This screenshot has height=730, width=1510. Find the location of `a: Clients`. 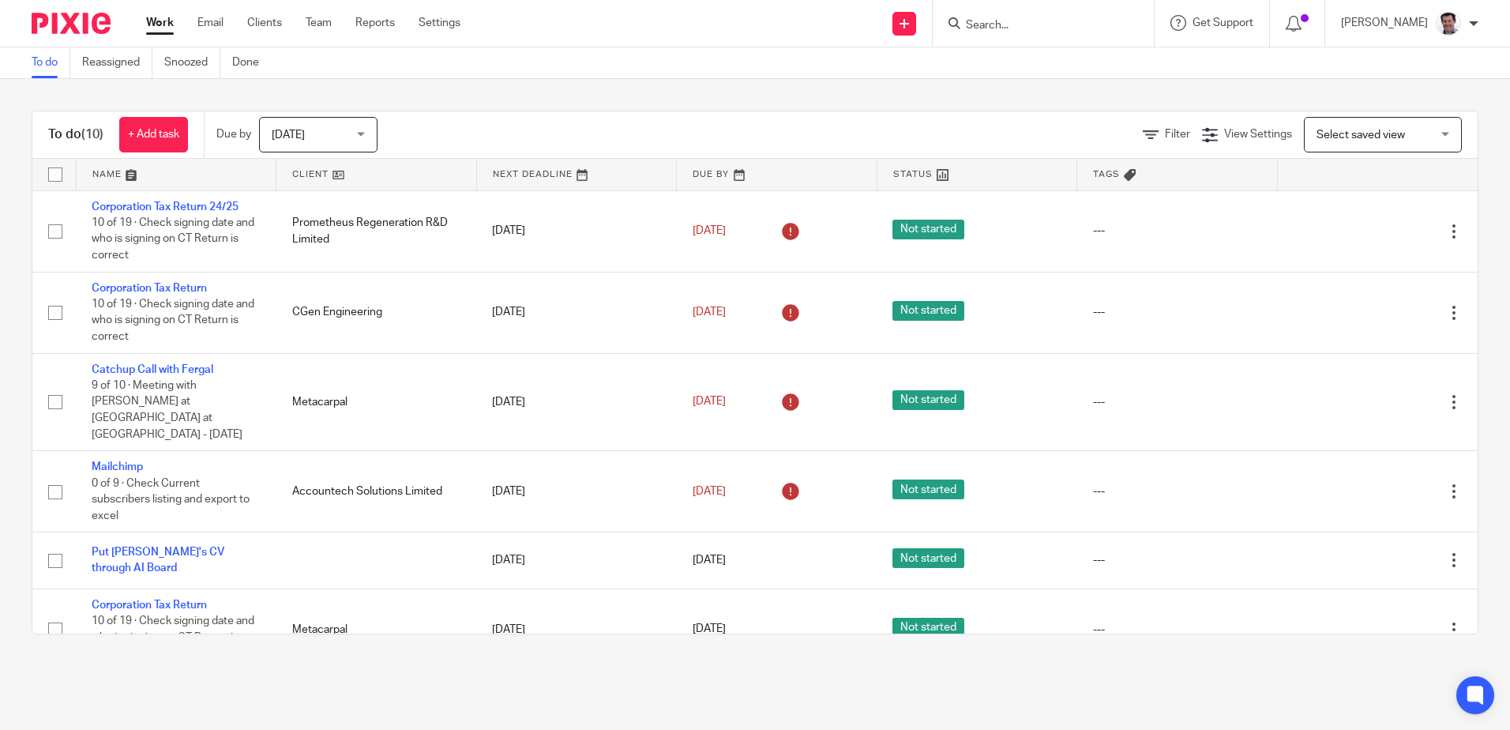

a: Clients is located at coordinates (265, 23).